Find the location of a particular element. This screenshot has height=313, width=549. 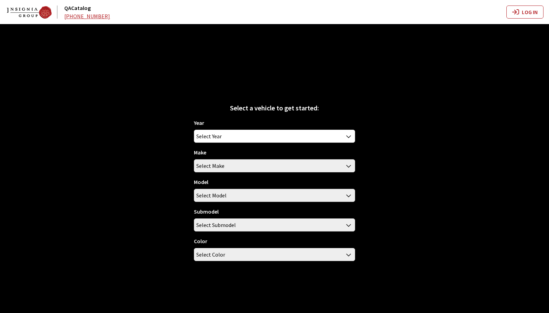

img: Dashboard is located at coordinates (29, 12).